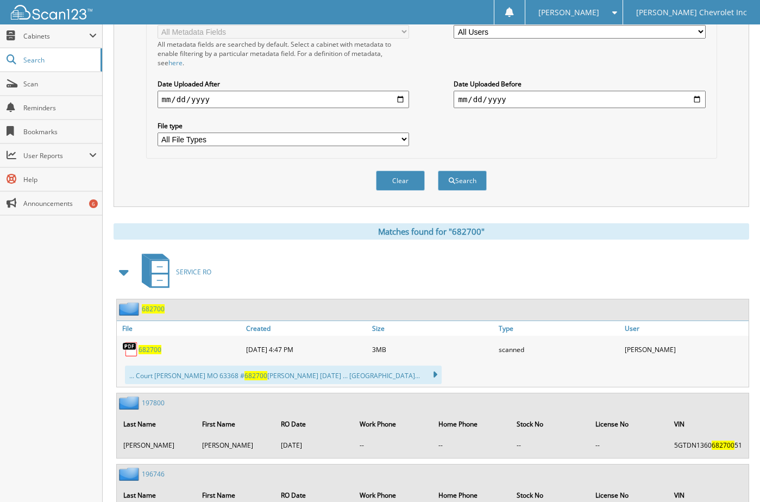  What do you see at coordinates (153, 403) in the screenshot?
I see `a: 197800` at bounding box center [153, 403].